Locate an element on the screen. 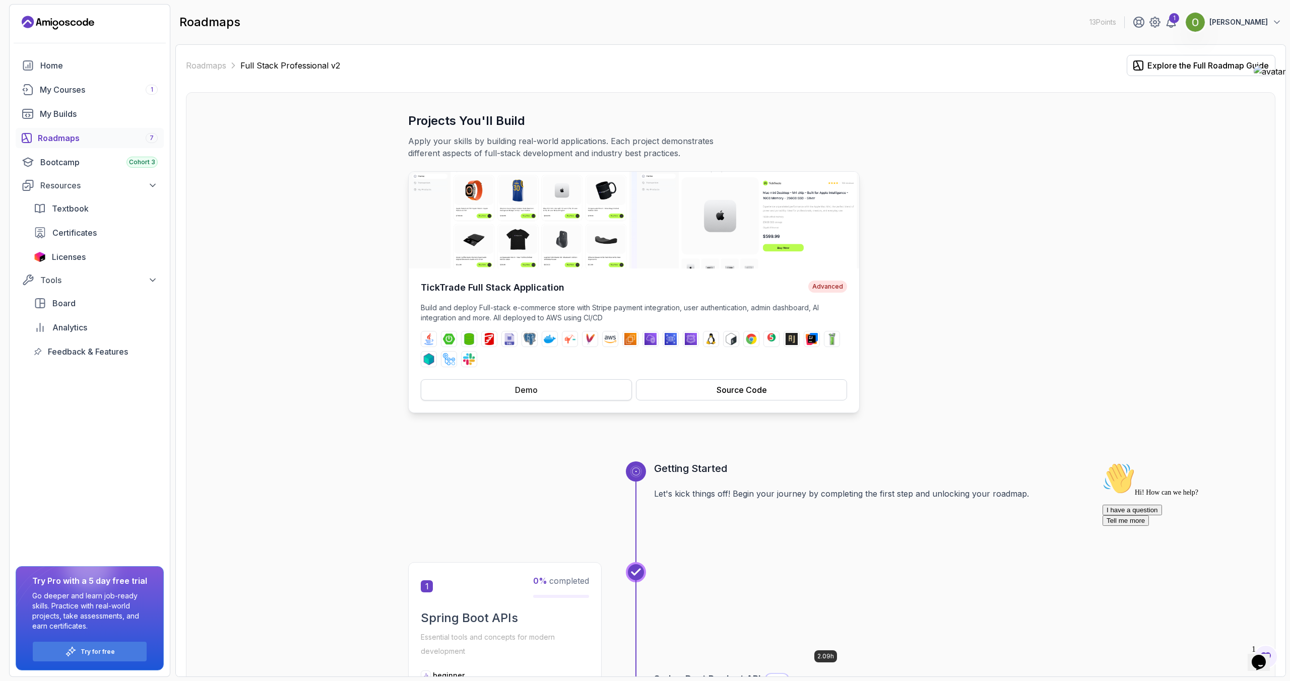  img: intellij logo is located at coordinates (812, 339).